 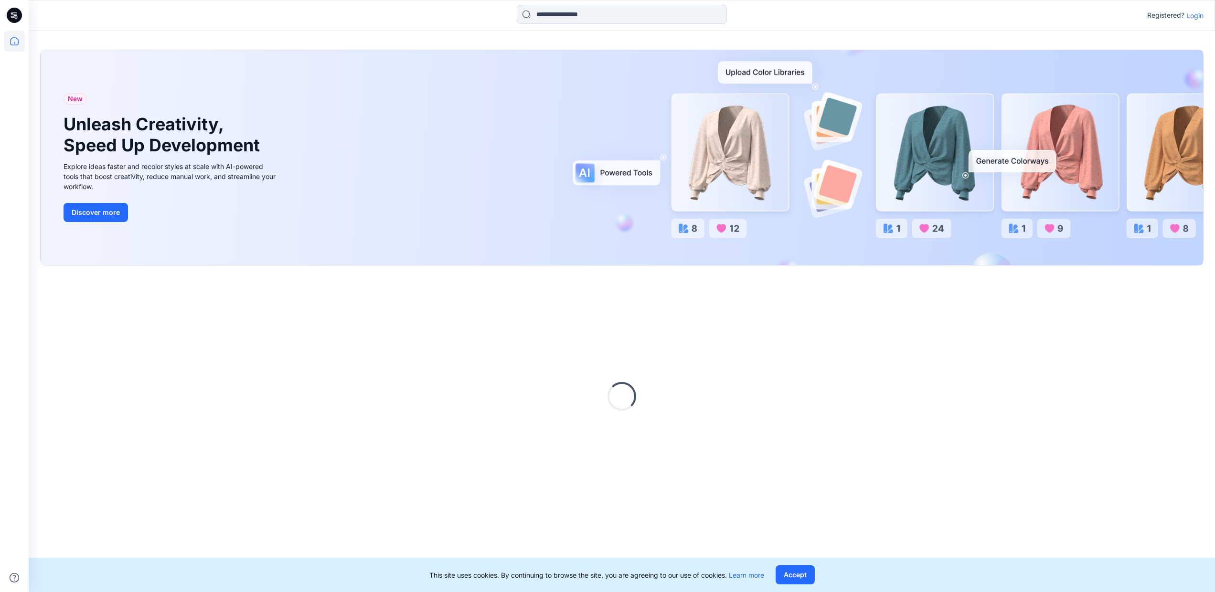 I want to click on div: Explore ideas faster and recolor styles at scale with AI-powered tools that boost creativity, red..., so click(x=171, y=176).